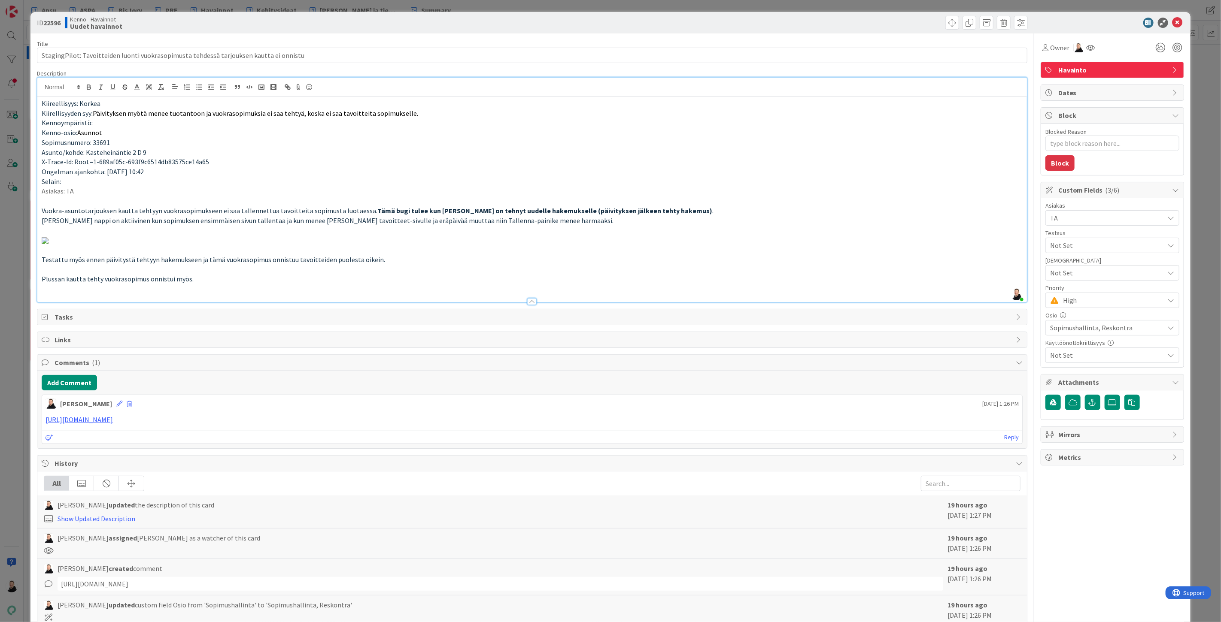 The width and height of the screenshot is (1221, 622). What do you see at coordinates (59, 133) in the screenshot?
I see `span: Kenno-osio:` at bounding box center [59, 133].